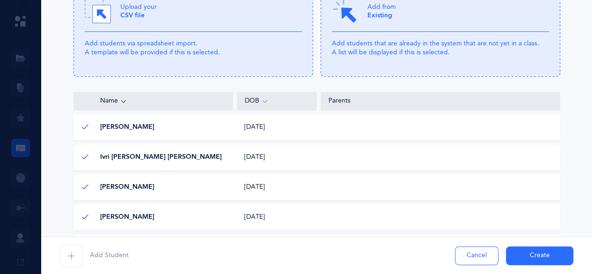  I want to click on span: Add Student, so click(109, 256).